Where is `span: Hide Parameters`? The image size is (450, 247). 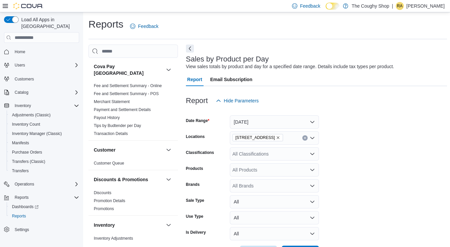
span: Hide Parameters is located at coordinates (241, 101).